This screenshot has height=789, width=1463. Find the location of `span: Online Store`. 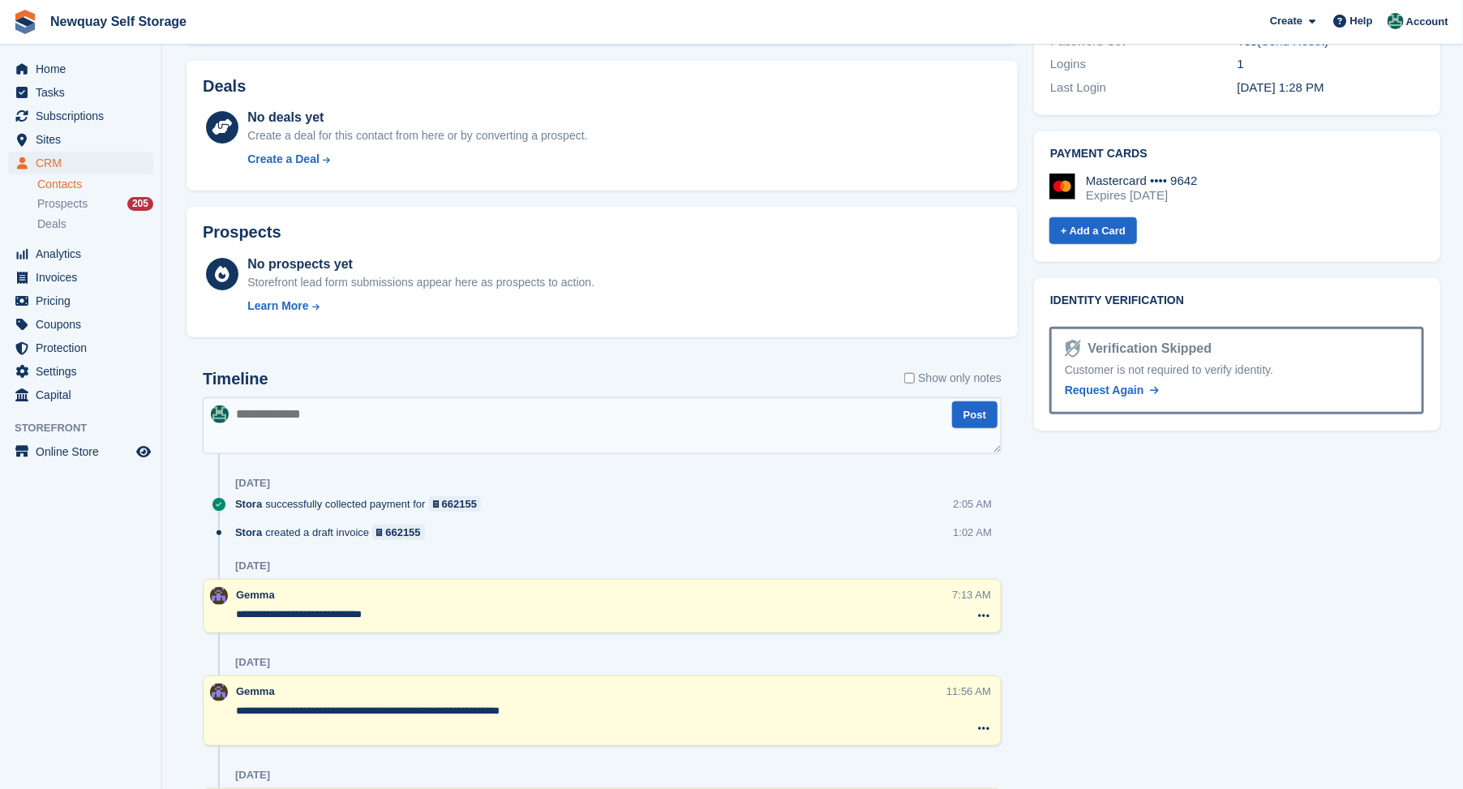

span: Online Store is located at coordinates (84, 452).